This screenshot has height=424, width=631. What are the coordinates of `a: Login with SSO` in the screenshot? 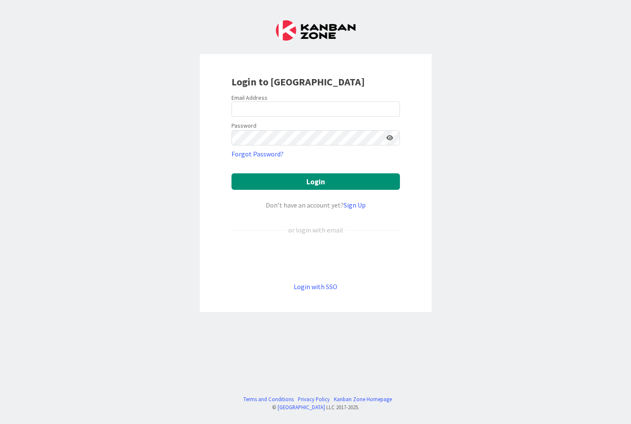 It's located at (315, 287).